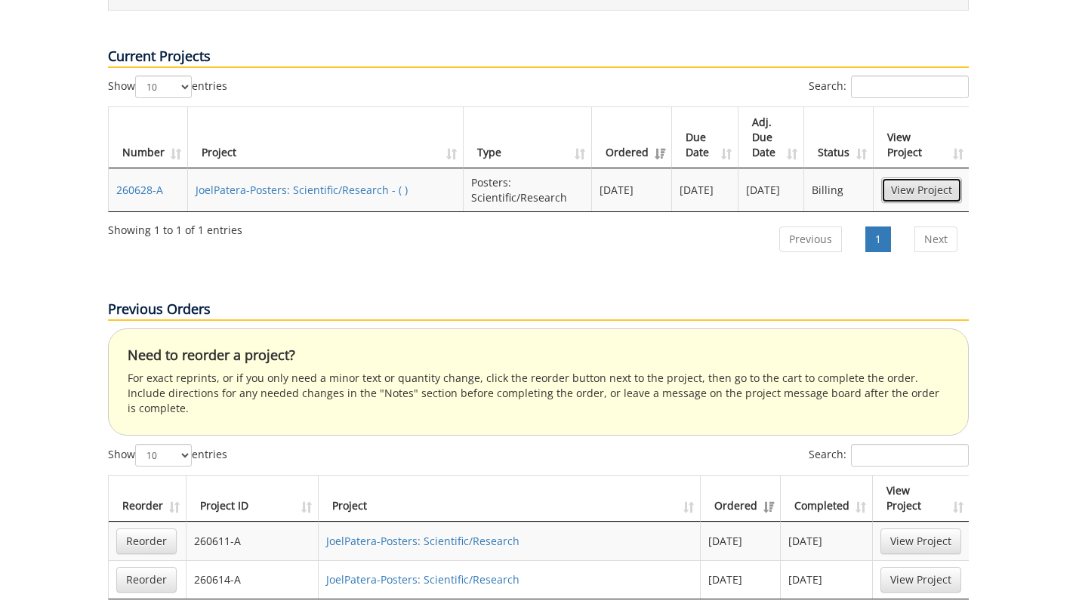  Describe the element at coordinates (705, 137) in the screenshot. I see `th: Due Date: activate to sort column ascending` at that location.